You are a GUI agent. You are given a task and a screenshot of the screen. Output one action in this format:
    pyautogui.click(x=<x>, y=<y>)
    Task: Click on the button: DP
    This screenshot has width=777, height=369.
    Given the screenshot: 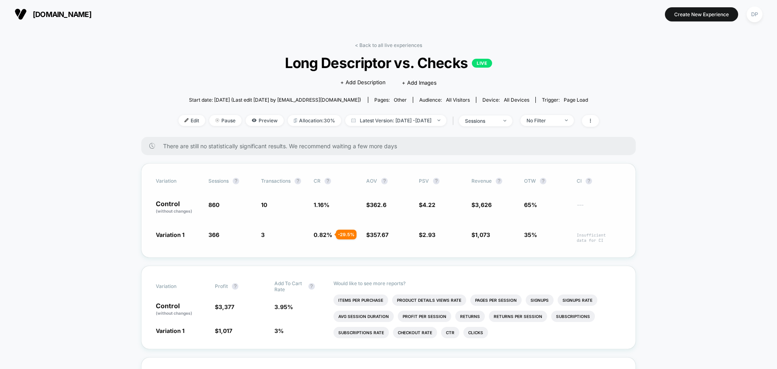 What is the action you would take?
    pyautogui.click(x=755, y=14)
    